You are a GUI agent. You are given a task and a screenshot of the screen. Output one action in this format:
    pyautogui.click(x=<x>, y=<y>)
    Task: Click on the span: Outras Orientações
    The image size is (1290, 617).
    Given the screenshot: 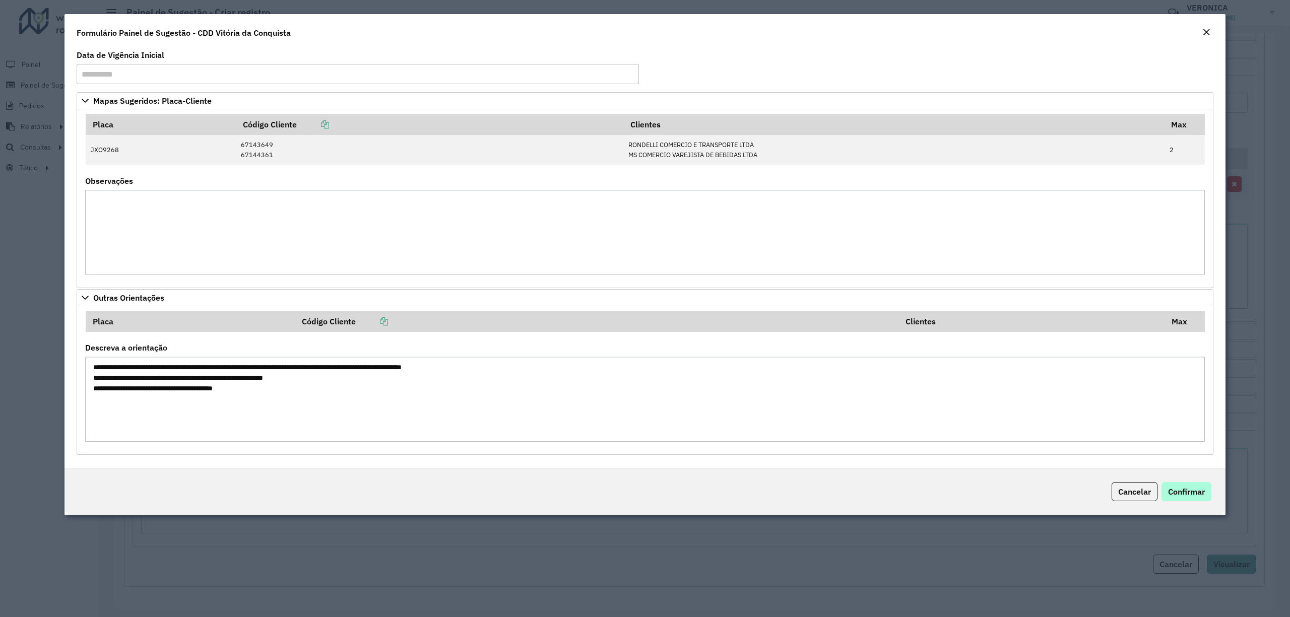 What is the action you would take?
    pyautogui.click(x=128, y=298)
    